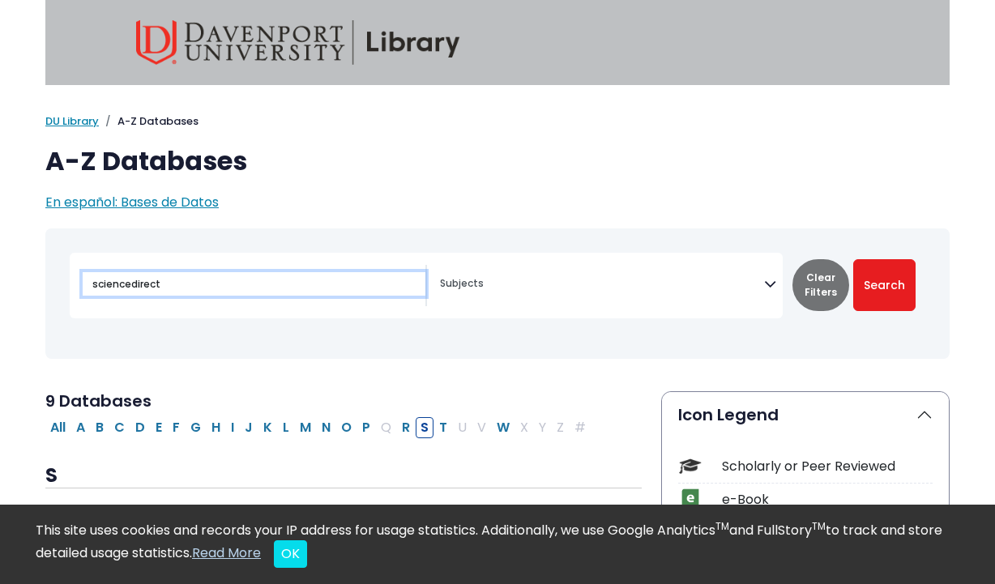 This screenshot has width=995, height=584. What do you see at coordinates (602, 285) in the screenshot?
I see `textarea: Search` at bounding box center [602, 285].